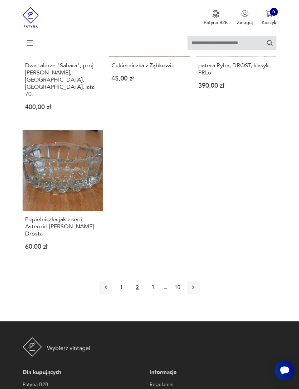 The image size is (299, 389). What do you see at coordinates (63, 107) in the screenshot?
I see `p: 400,00 zł` at bounding box center [63, 107].